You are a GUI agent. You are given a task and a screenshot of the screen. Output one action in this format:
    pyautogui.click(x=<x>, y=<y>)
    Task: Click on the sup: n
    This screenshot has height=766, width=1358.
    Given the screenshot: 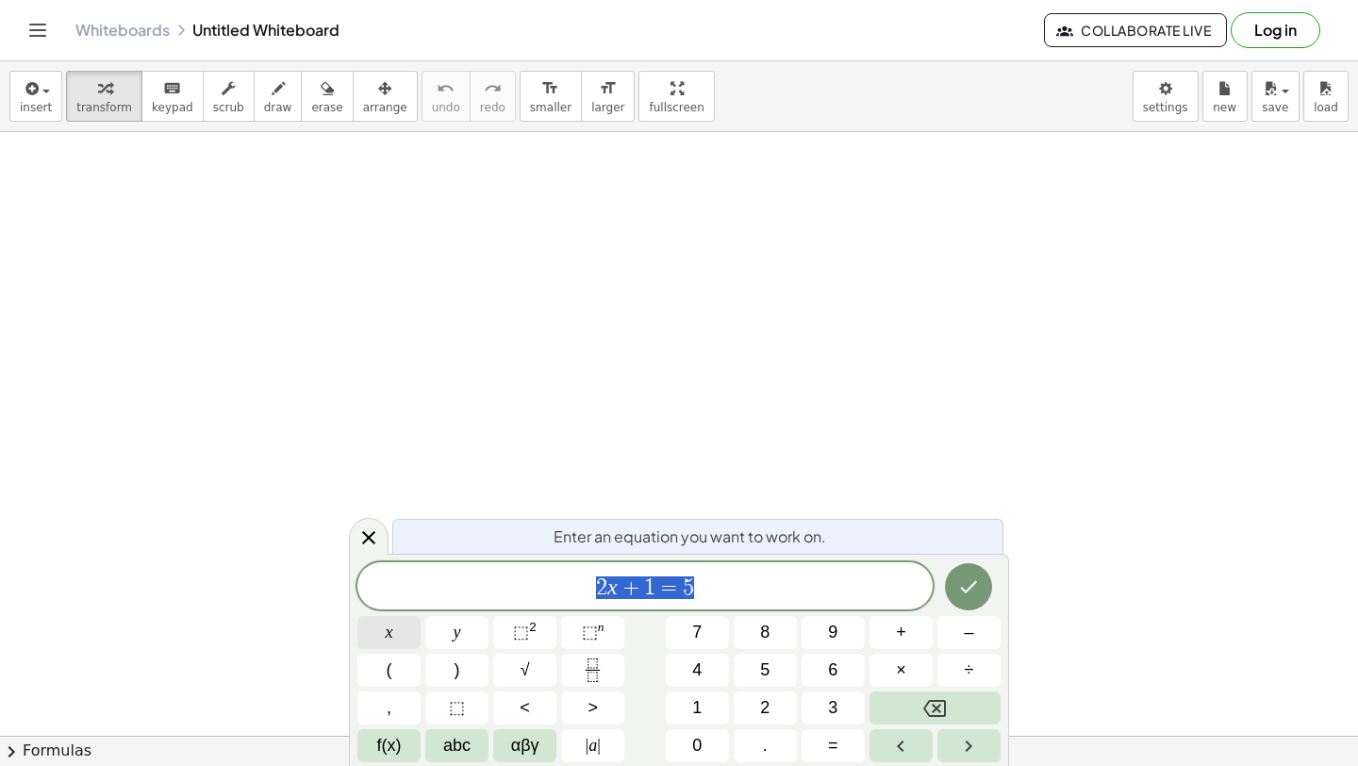 What is the action you would take?
    pyautogui.click(x=601, y=626)
    